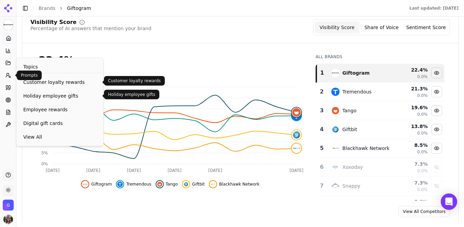  What do you see at coordinates (60, 96) in the screenshot?
I see `span: Holiday employee gifts` at bounding box center [60, 96].